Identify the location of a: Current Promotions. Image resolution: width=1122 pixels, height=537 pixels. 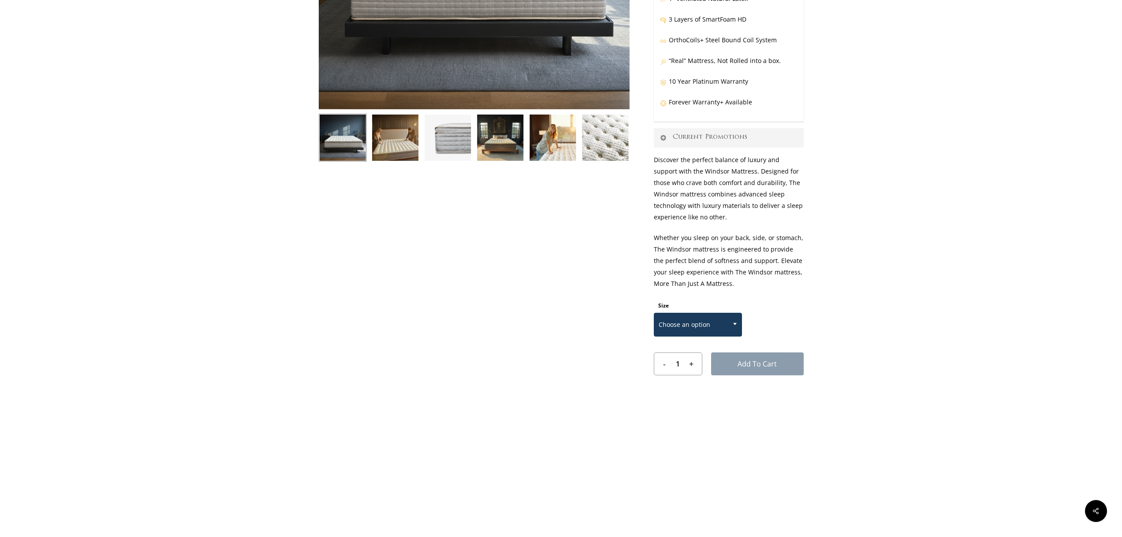
(729, 138).